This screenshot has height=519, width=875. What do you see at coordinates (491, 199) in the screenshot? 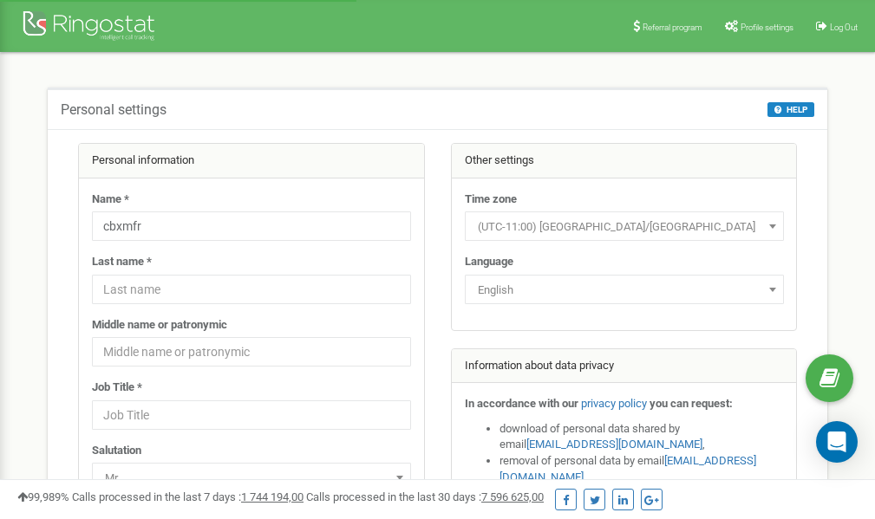
I see `label: Time zone` at bounding box center [491, 199].